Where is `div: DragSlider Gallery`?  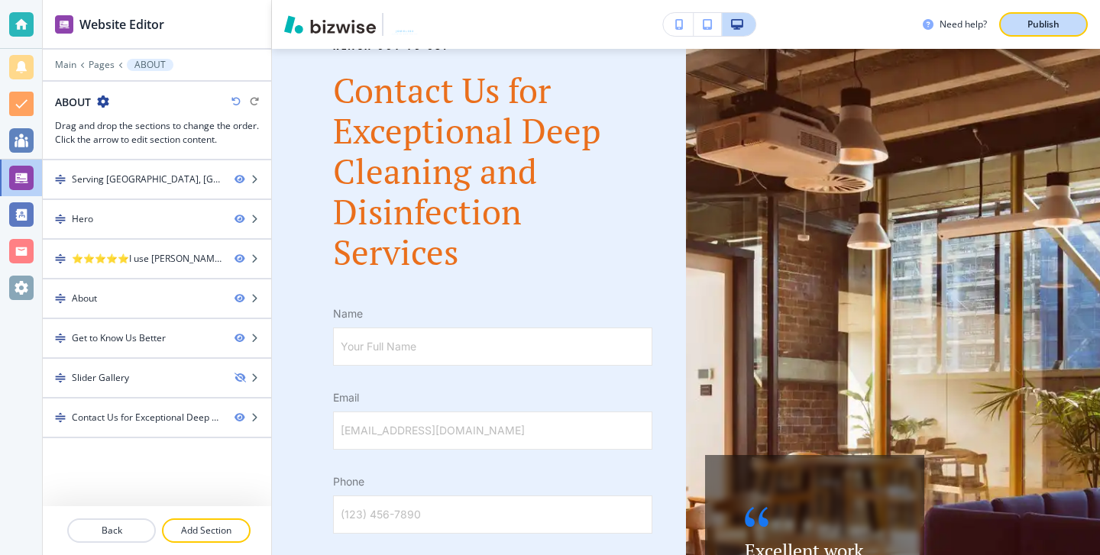 div: DragSlider Gallery is located at coordinates (157, 378).